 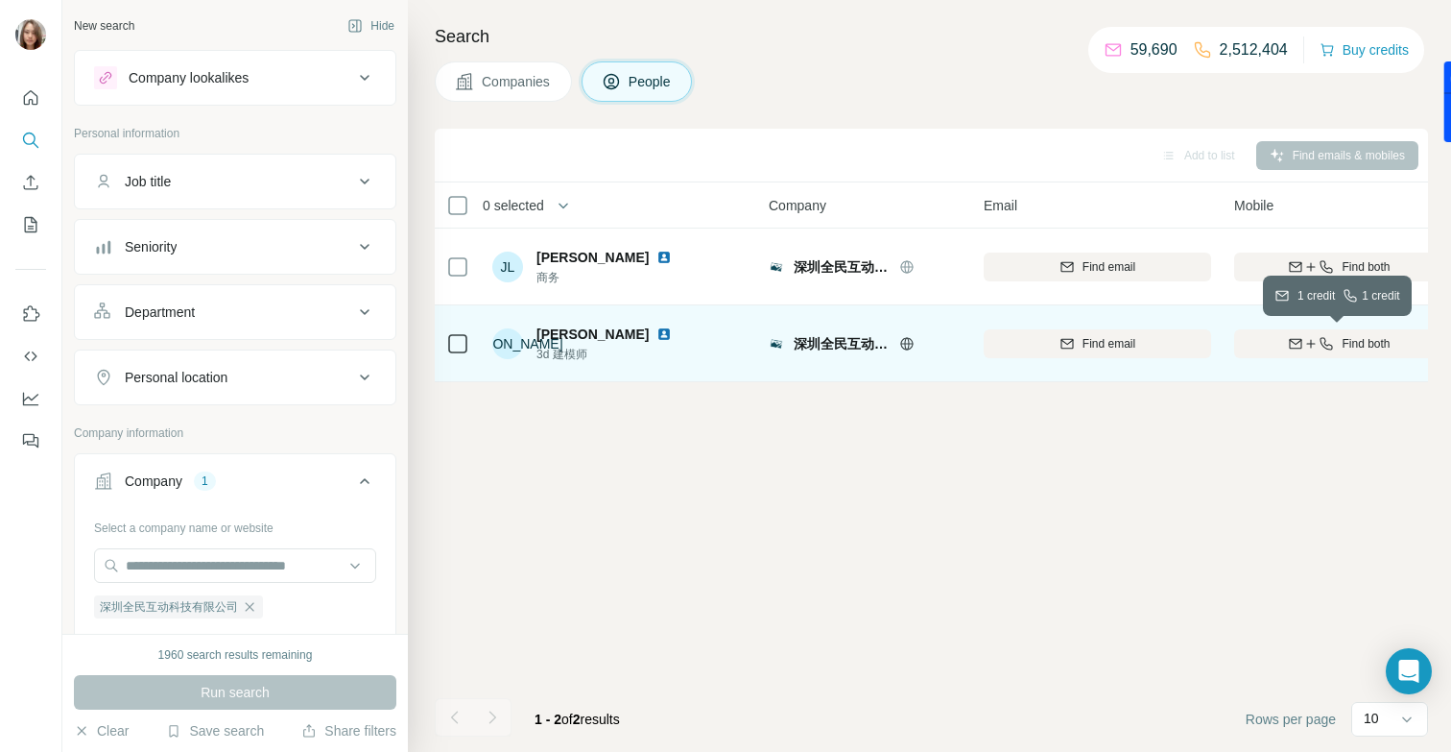 I want to click on button: My lists, so click(x=31, y=225).